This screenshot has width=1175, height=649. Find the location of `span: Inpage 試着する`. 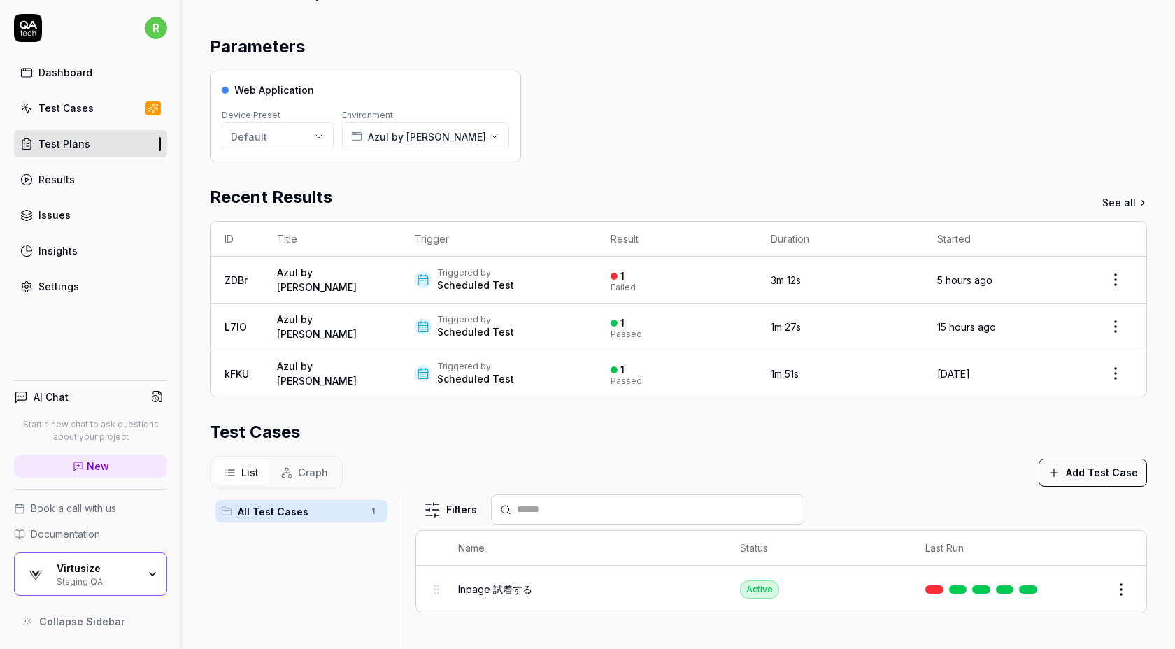

span: Inpage 試着する is located at coordinates (495, 589).